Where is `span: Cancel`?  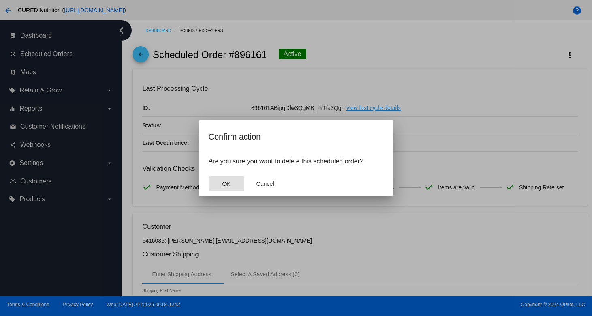
span: Cancel is located at coordinates (266, 184).